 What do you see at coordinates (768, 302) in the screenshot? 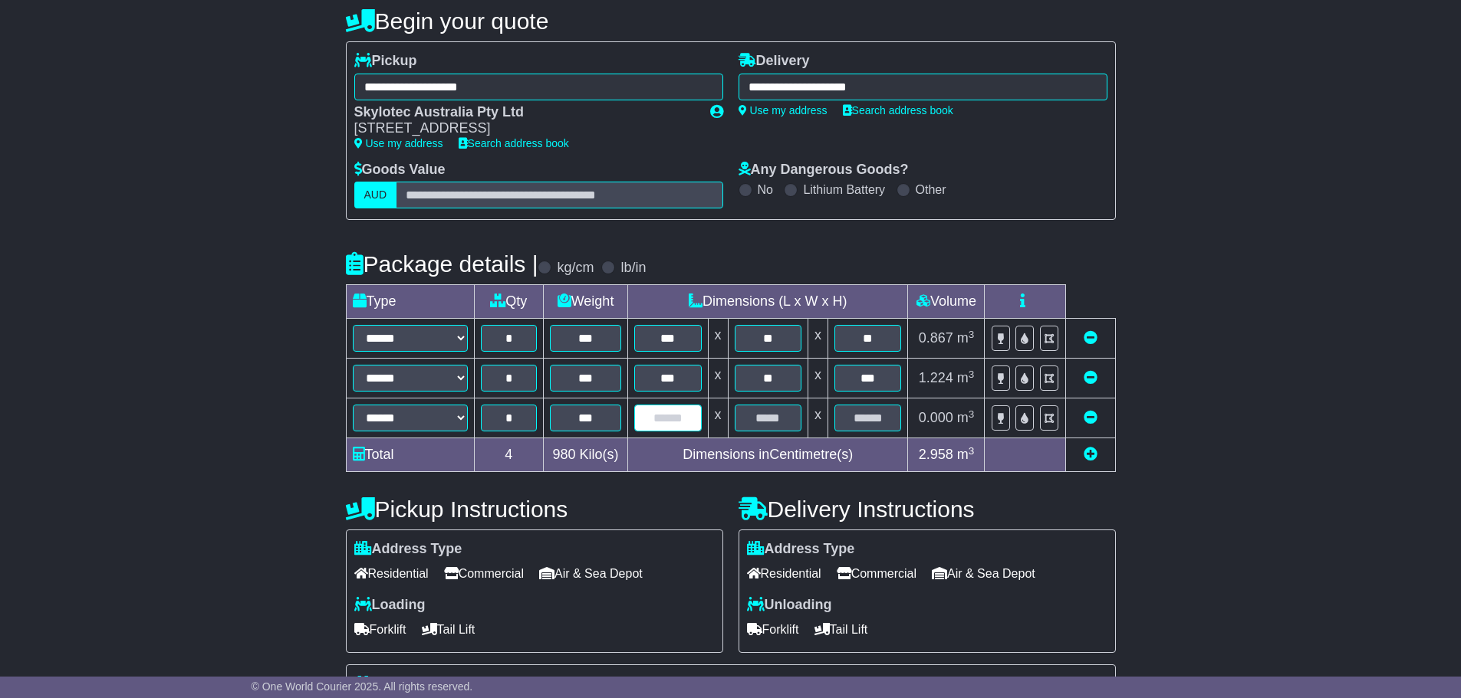
I see `td: Dimensions (L x W x H)` at bounding box center [768, 302].